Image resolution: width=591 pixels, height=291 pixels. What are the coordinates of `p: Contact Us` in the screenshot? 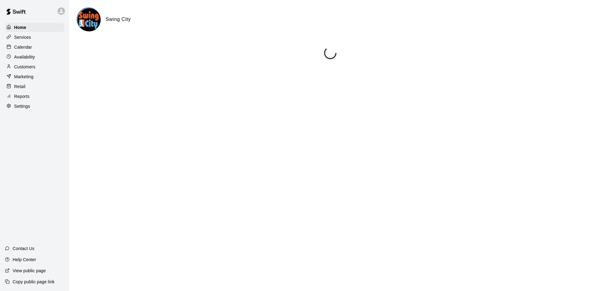 It's located at (23, 248).